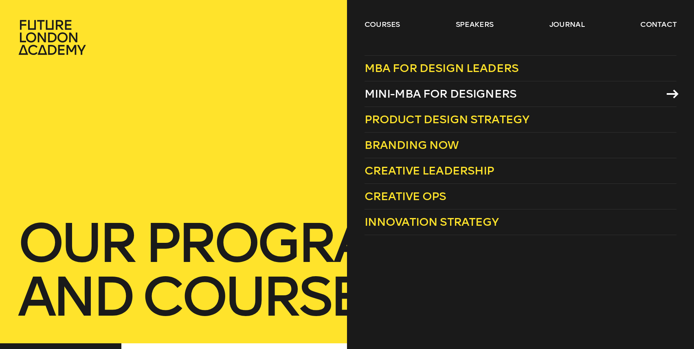 The image size is (694, 349). I want to click on span: MBA for Design Leaders, so click(441, 68).